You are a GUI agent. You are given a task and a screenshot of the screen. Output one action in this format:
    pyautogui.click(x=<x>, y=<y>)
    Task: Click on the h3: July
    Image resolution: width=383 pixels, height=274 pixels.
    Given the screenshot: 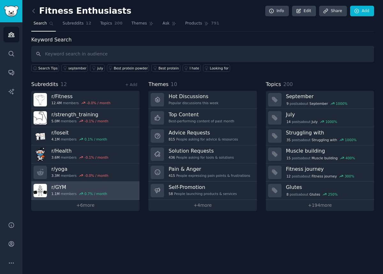 What is the action you would take?
    pyautogui.click(x=328, y=115)
    